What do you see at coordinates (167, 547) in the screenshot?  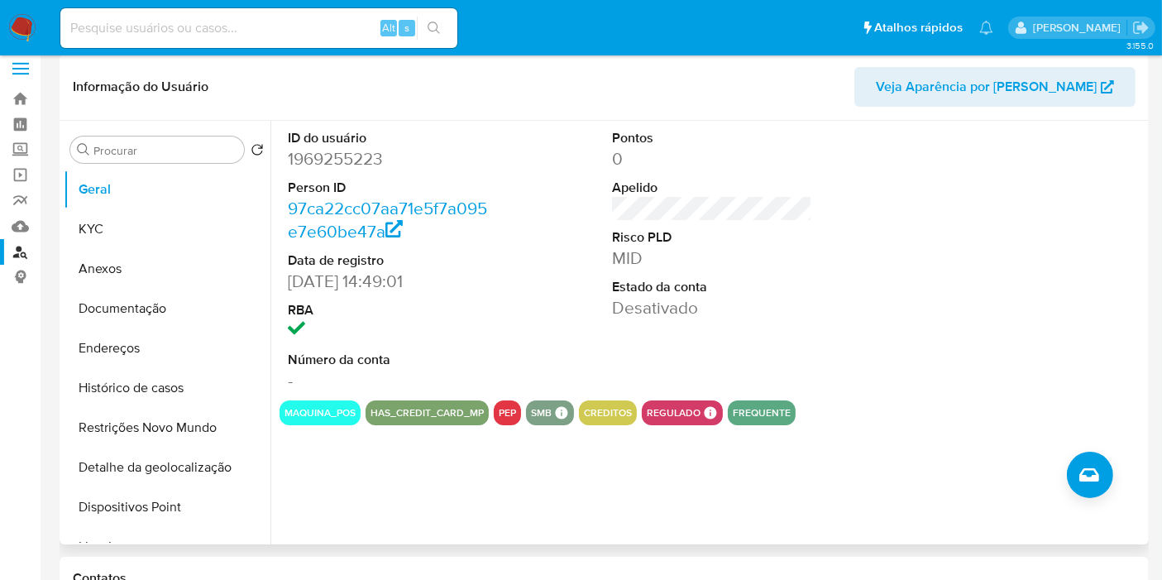 I see `button: Lista Interna` at bounding box center [167, 547].